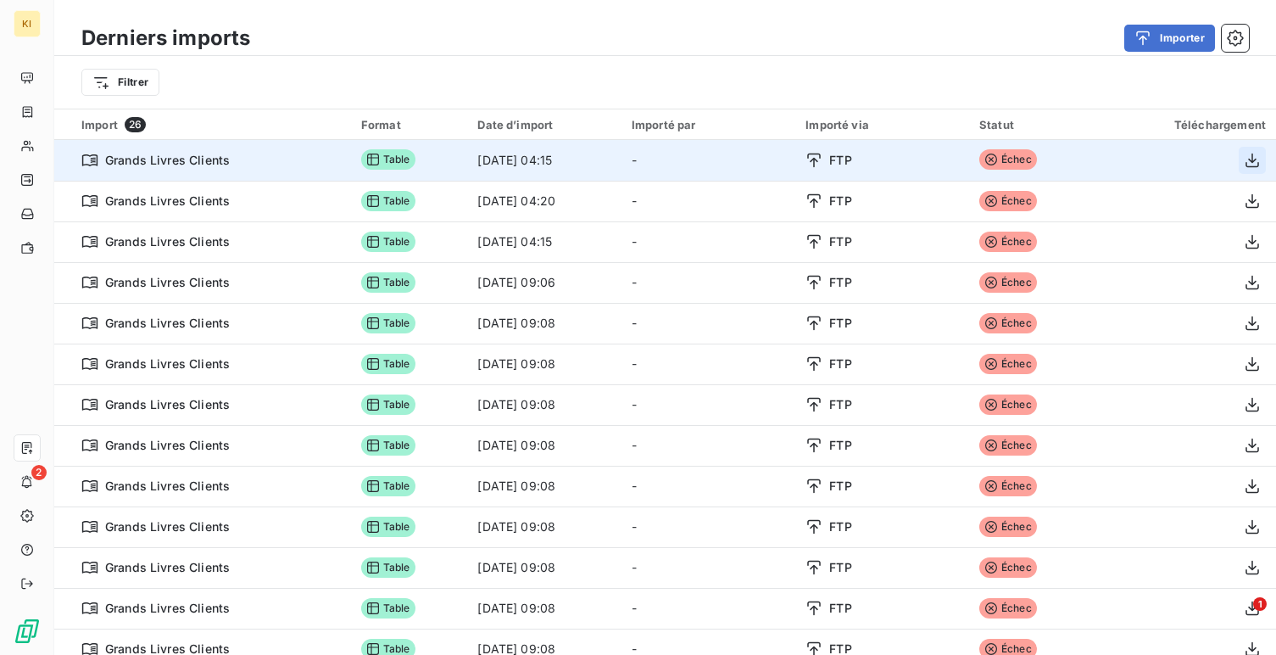  I want to click on div: Date d’import, so click(543, 125).